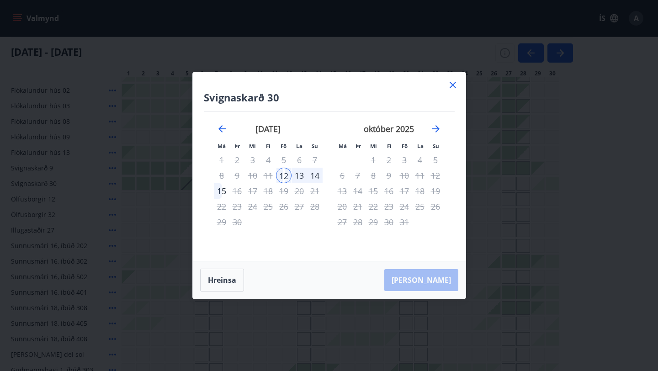  Describe the element at coordinates (268, 160) in the screenshot. I see `td: Not available. fimmtudagur, 4. september 2025` at that location.